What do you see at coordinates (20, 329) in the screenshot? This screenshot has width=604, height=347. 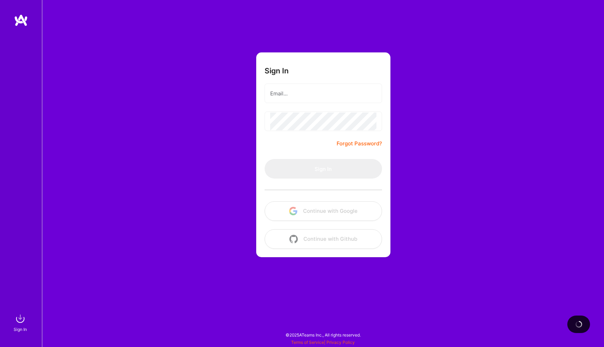 I see `div: Sign In` at bounding box center [20, 329].